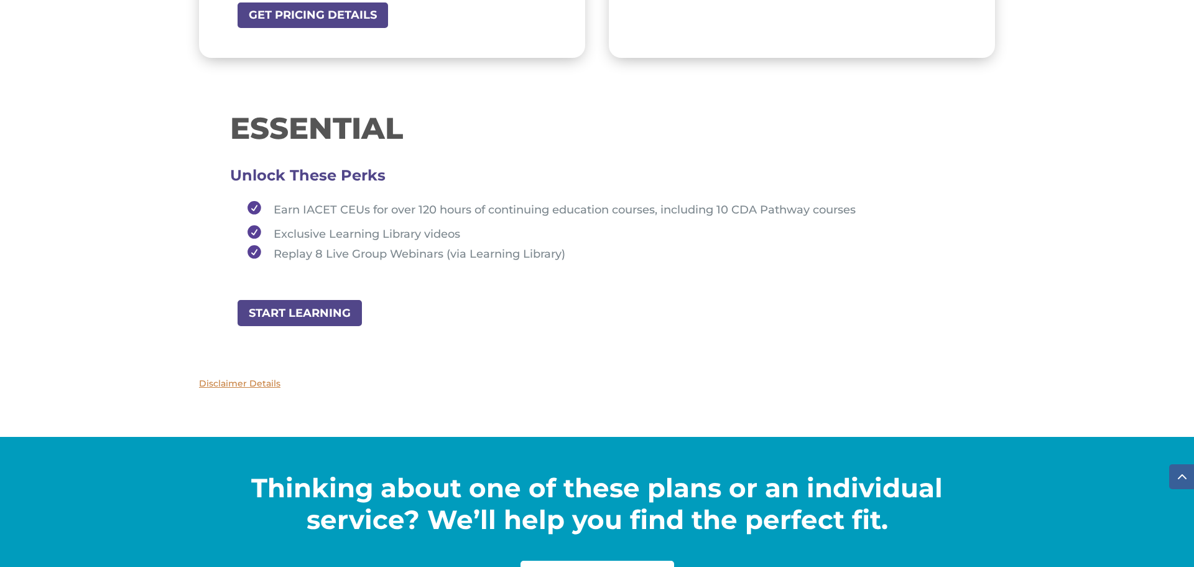 Image resolution: width=1194 pixels, height=567 pixels. I want to click on a: GET PRICING DETAILS, so click(313, 15).